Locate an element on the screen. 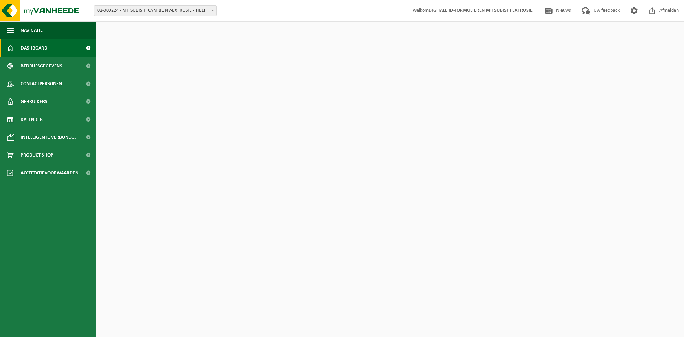 This screenshot has height=337, width=684. span: Navigatie is located at coordinates (32, 30).